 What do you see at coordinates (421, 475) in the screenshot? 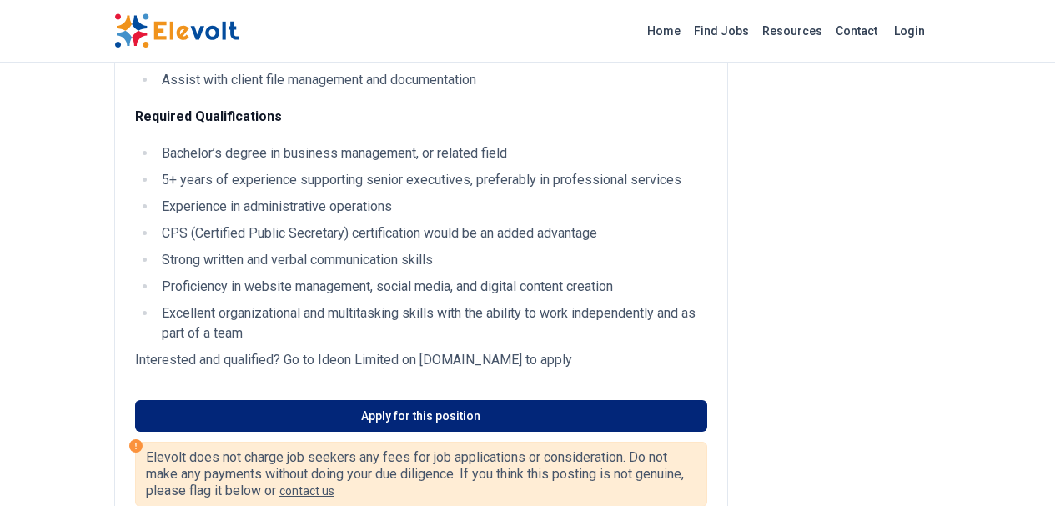
I see `p: Elevolt does not charge job seekers any fees for job applications or consideration. Do not make a...` at bounding box center [421, 475].